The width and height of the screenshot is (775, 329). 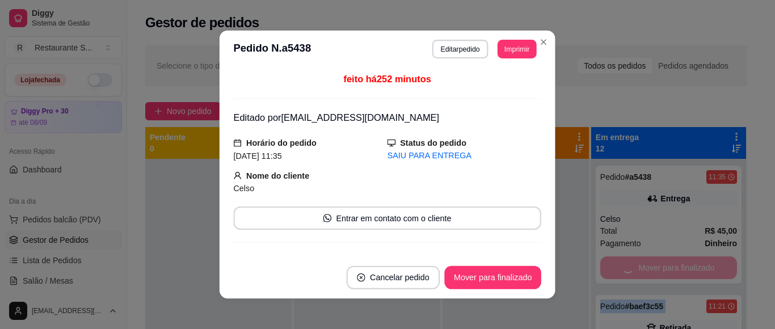 What do you see at coordinates (278, 175) in the screenshot?
I see `strong: Nome do cliente` at bounding box center [278, 175].